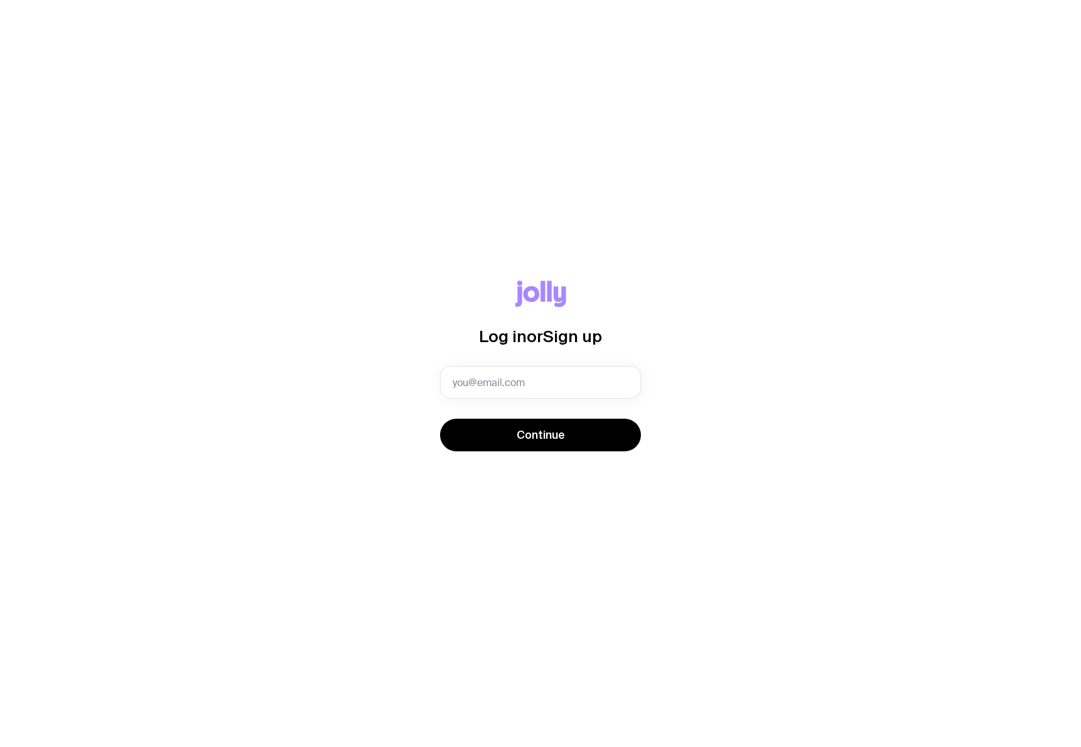  I want to click on span: Sign up, so click(572, 336).